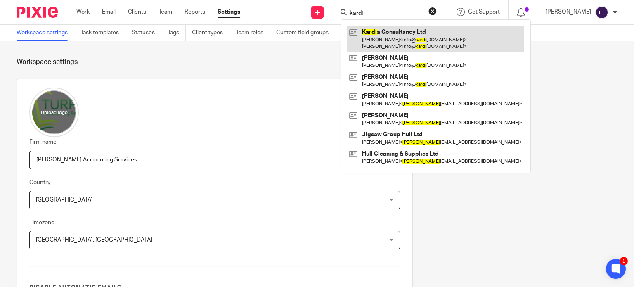  Describe the element at coordinates (215, 160) in the screenshot. I see `input: Name of your firm` at that location.